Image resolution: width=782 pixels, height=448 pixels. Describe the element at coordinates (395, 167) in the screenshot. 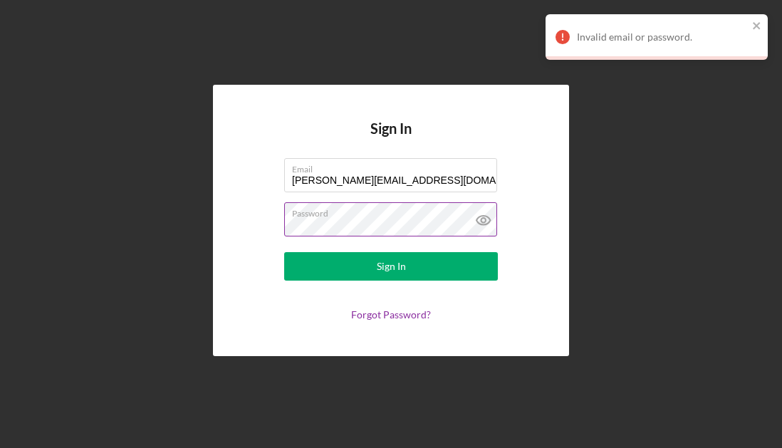

I see `label: Email` at that location.